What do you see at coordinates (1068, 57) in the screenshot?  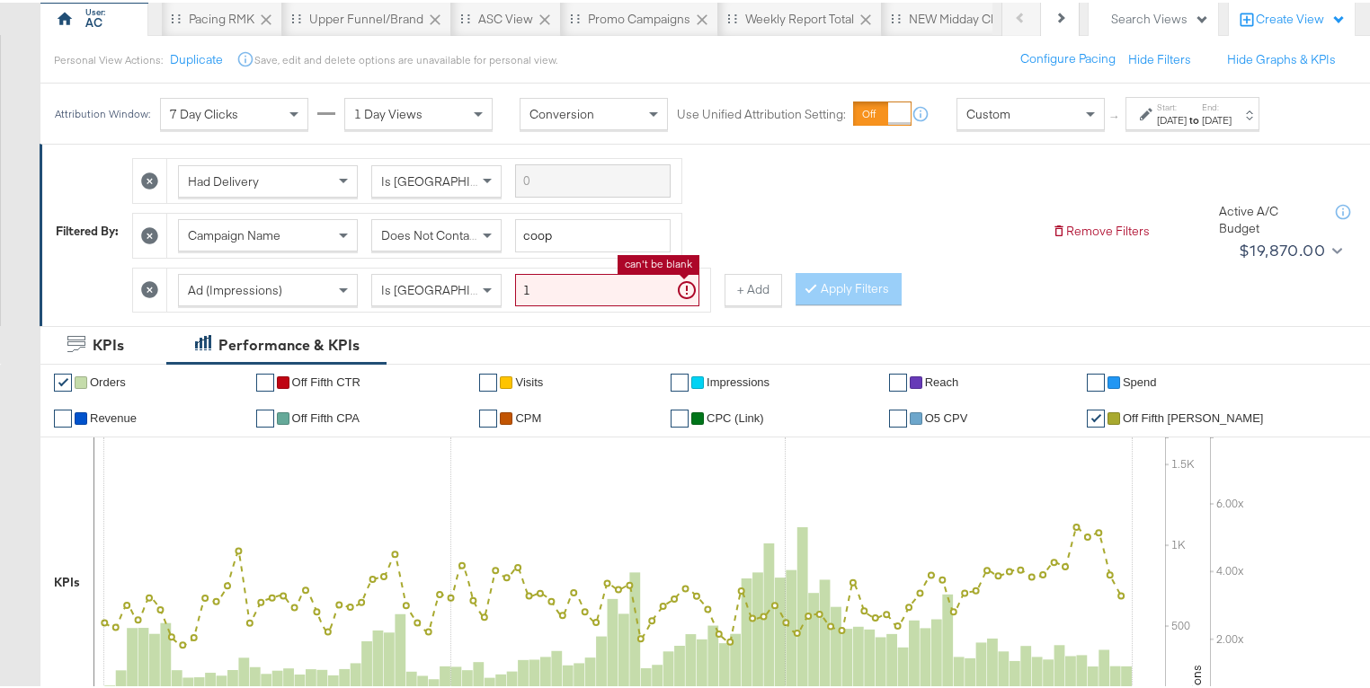 I see `button: Configure Pacing` at bounding box center [1068, 57].